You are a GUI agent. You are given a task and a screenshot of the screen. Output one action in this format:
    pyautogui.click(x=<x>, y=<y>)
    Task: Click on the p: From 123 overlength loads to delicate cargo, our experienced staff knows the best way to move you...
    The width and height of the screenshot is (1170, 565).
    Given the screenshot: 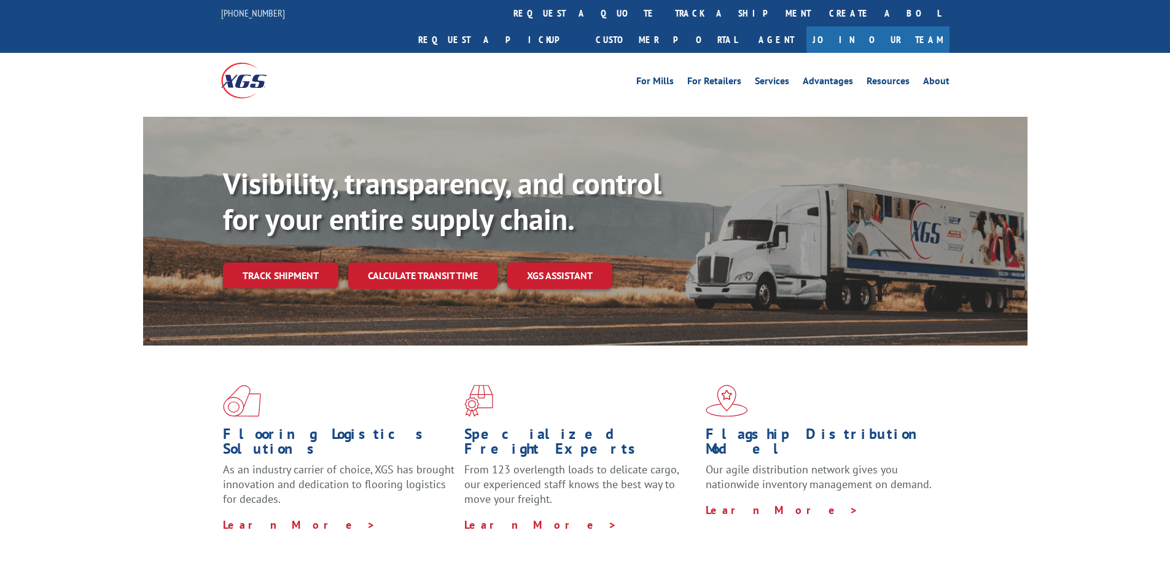 What is the action you would take?
    pyautogui.click(x=581, y=489)
    